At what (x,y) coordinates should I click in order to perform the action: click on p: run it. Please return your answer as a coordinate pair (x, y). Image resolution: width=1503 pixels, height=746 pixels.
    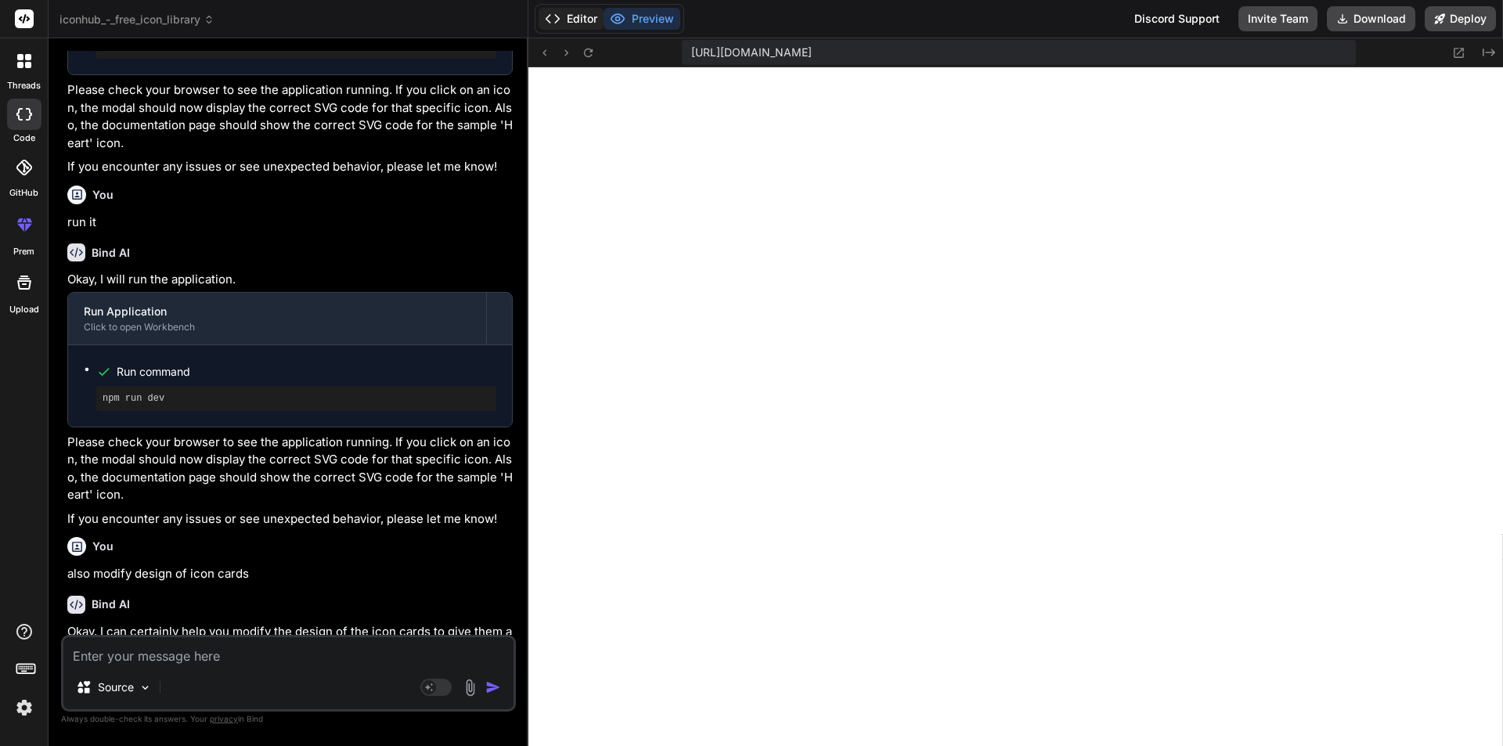
    Looking at the image, I should click on (290, 222).